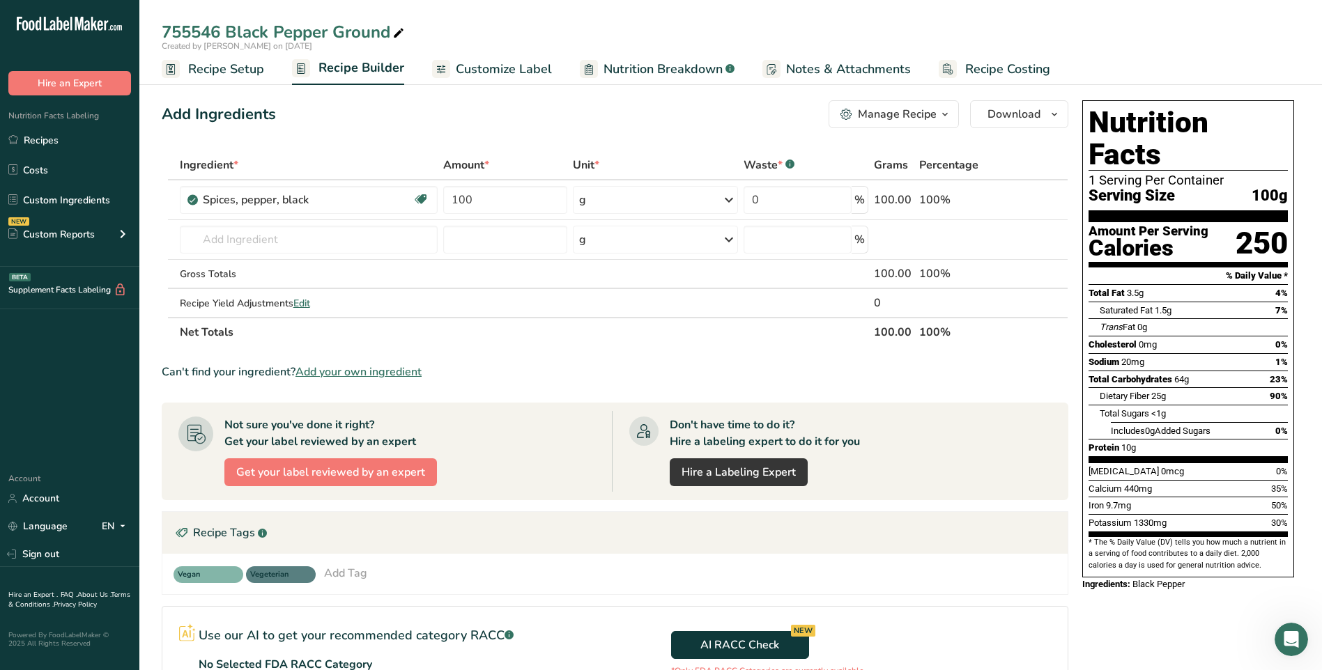 This screenshot has width=1322, height=670. Describe the element at coordinates (948, 165) in the screenshot. I see `span: Percentage` at that location.